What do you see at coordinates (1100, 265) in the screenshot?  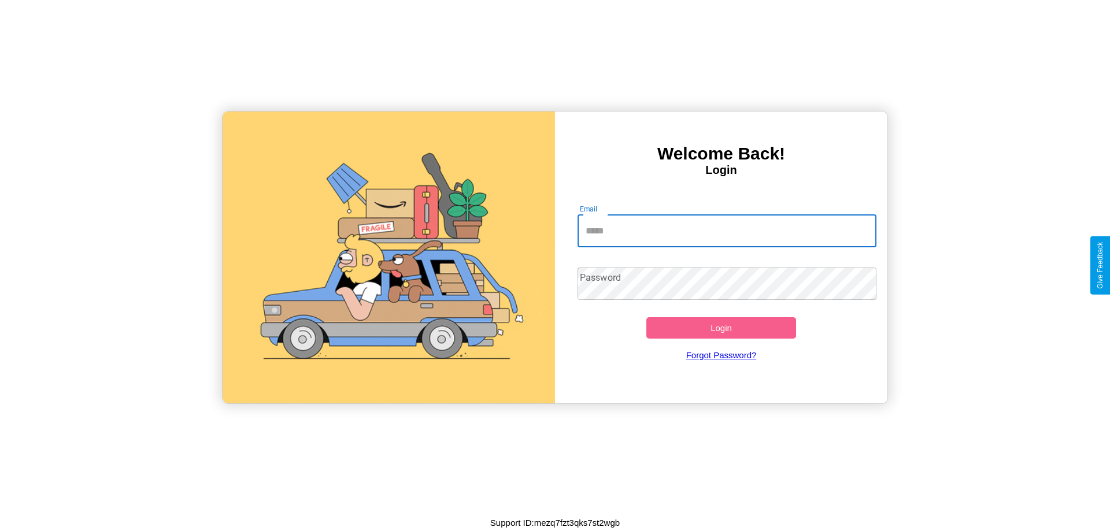 I see `div: Give Feedback` at bounding box center [1100, 265].